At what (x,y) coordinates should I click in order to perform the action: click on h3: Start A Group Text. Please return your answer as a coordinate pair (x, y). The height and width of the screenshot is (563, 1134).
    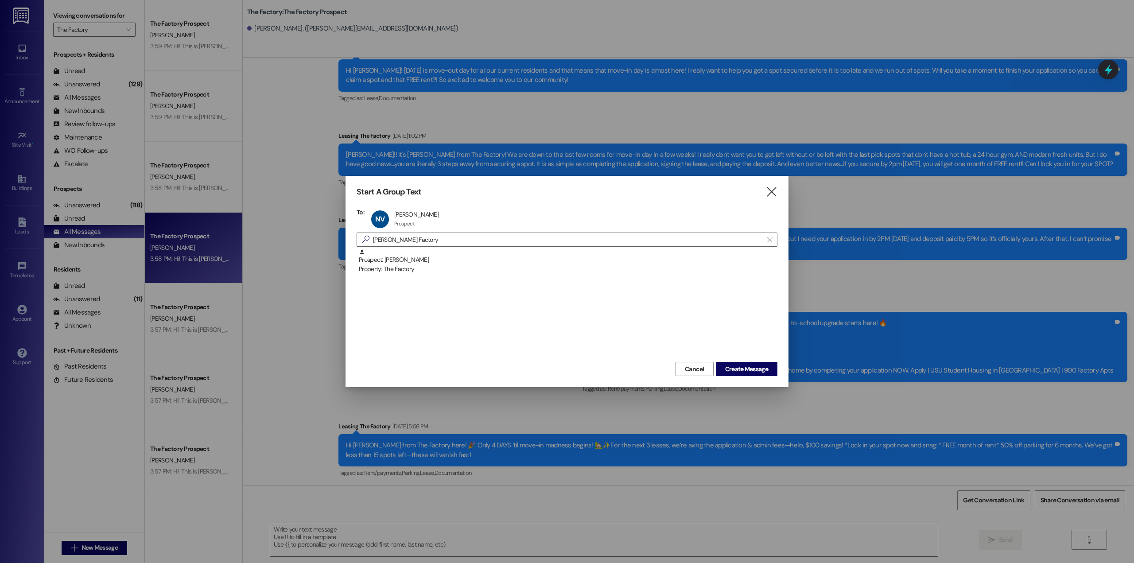
    Looking at the image, I should click on (389, 192).